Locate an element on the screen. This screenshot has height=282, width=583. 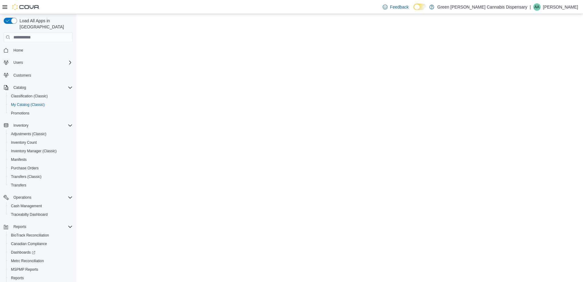
button: Metrc Reconciliation is located at coordinates (41, 261).